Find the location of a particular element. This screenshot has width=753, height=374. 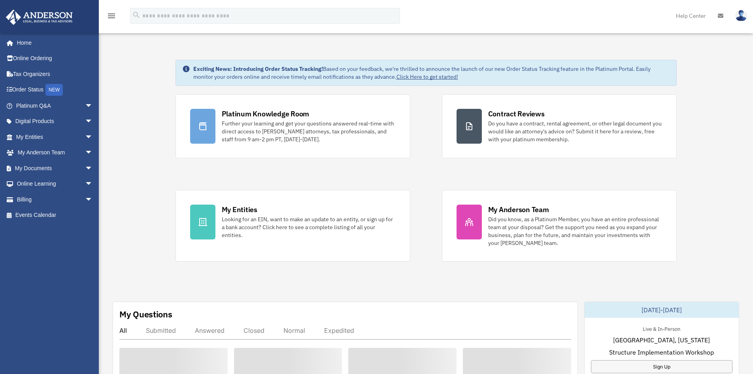

div: Based on your feedback, we're thrilled to announce the launch of our new Order Status Tracking fe... is located at coordinates (432, 73).